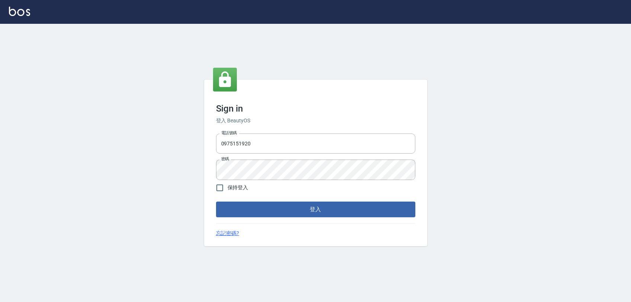 The height and width of the screenshot is (302, 631). What do you see at coordinates (225, 159) in the screenshot?
I see `label: 密碼` at bounding box center [225, 159].